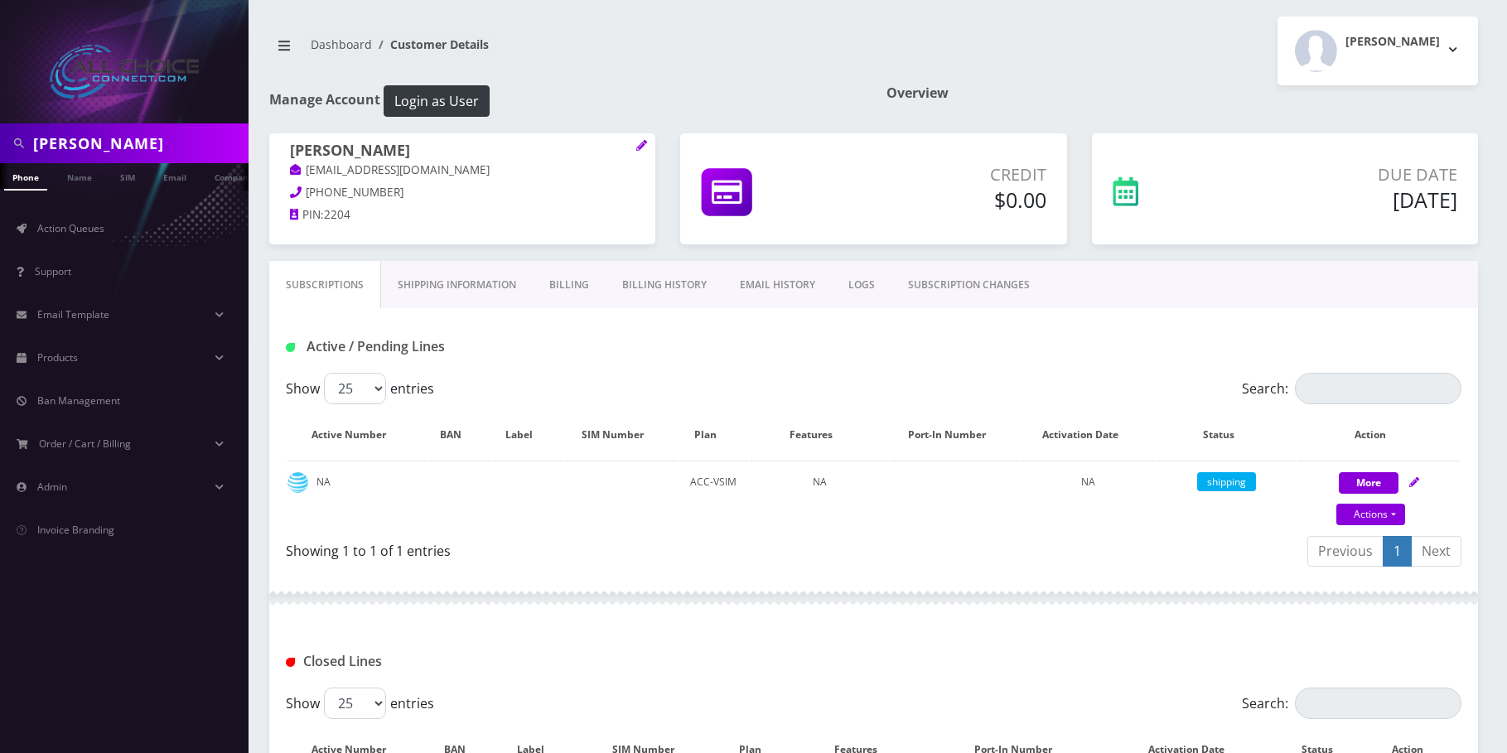 The image size is (1507, 753). Describe the element at coordinates (1436, 551) in the screenshot. I see `a: Next` at that location.